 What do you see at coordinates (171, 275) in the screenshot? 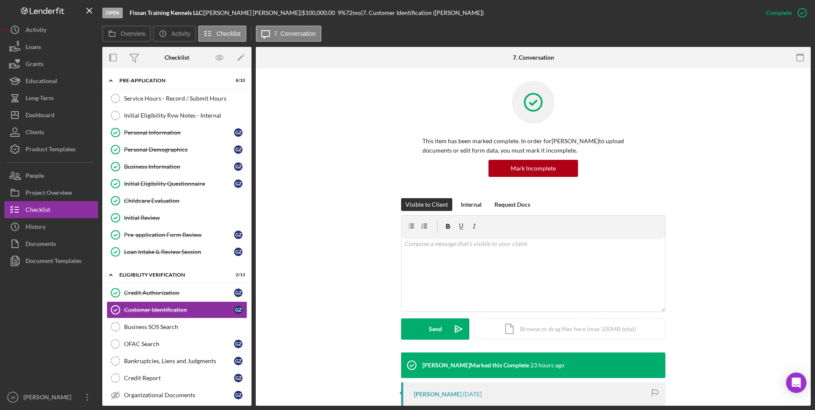
I see `div: Eligibility Verification` at bounding box center [171, 275].